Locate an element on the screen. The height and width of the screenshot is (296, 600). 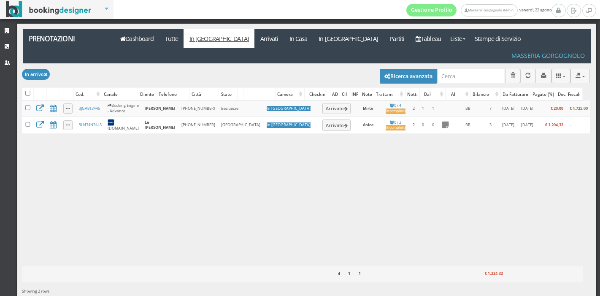
div: Cod. is located at coordinates (88, 94).